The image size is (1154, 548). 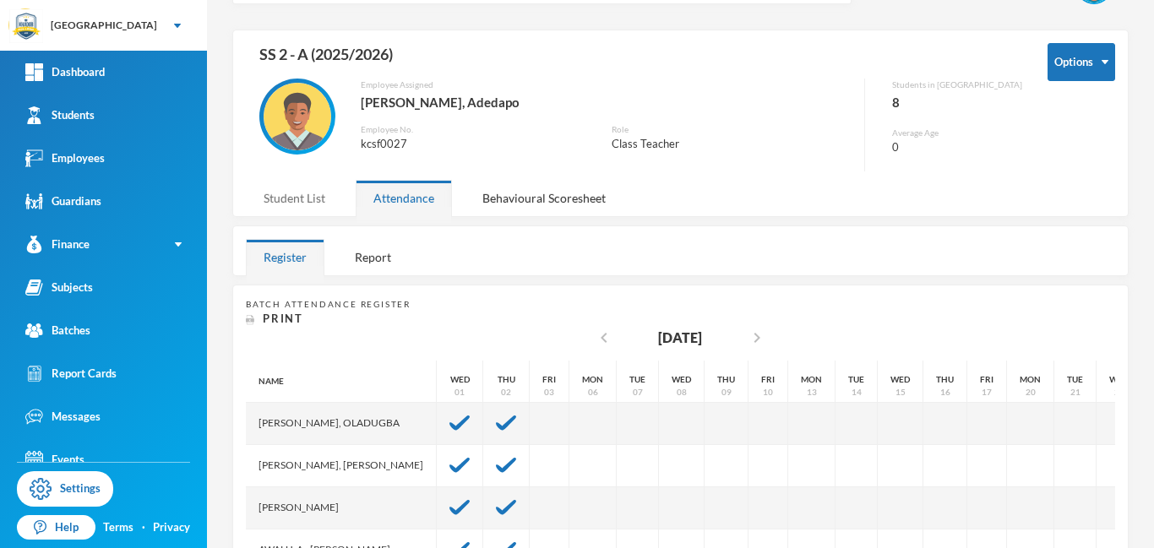 I want to click on div: Register, so click(x=285, y=257).